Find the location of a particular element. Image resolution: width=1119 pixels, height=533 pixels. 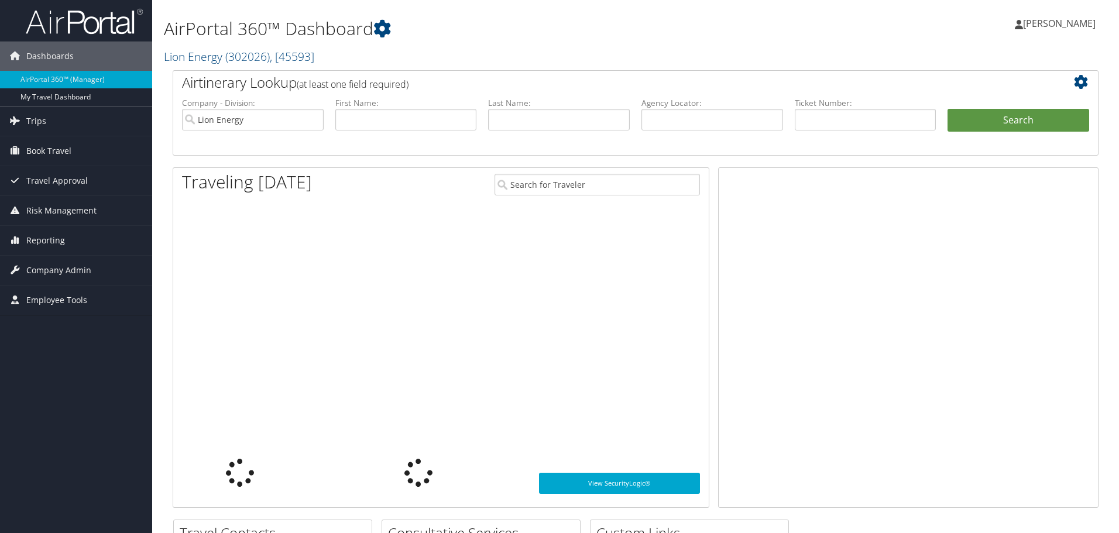

span: (at least one field required) is located at coordinates (352, 84).